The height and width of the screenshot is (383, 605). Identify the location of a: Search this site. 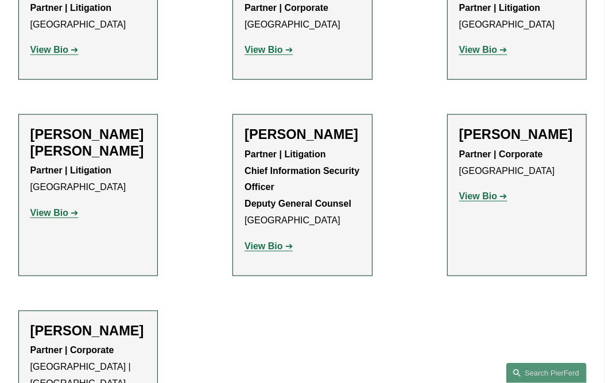
(546, 372).